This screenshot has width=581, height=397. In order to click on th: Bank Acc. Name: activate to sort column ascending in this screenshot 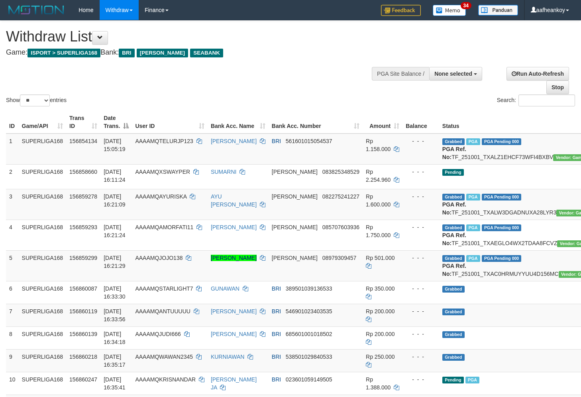, I will do `click(238, 122)`.